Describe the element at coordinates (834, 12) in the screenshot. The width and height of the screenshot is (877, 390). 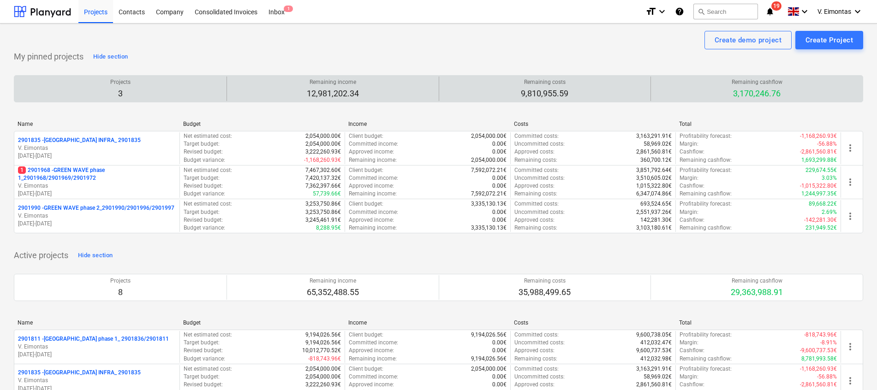
I see `span: V. Eimontas` at that location.